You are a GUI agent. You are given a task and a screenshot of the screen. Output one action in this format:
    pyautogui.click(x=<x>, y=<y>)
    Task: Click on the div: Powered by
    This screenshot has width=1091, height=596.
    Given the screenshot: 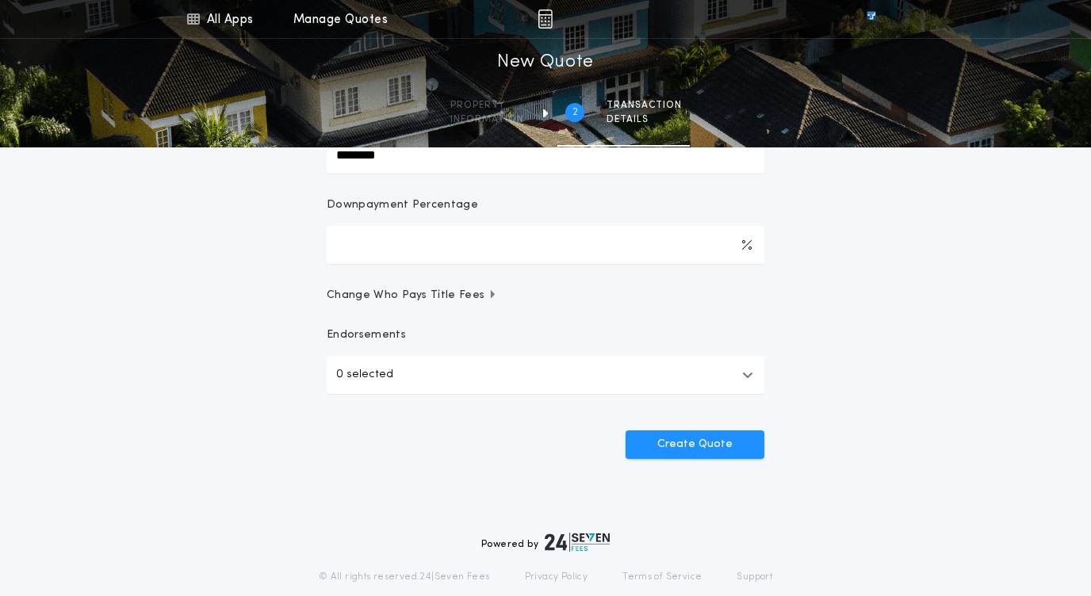 What is the action you would take?
    pyautogui.click(x=546, y=542)
    